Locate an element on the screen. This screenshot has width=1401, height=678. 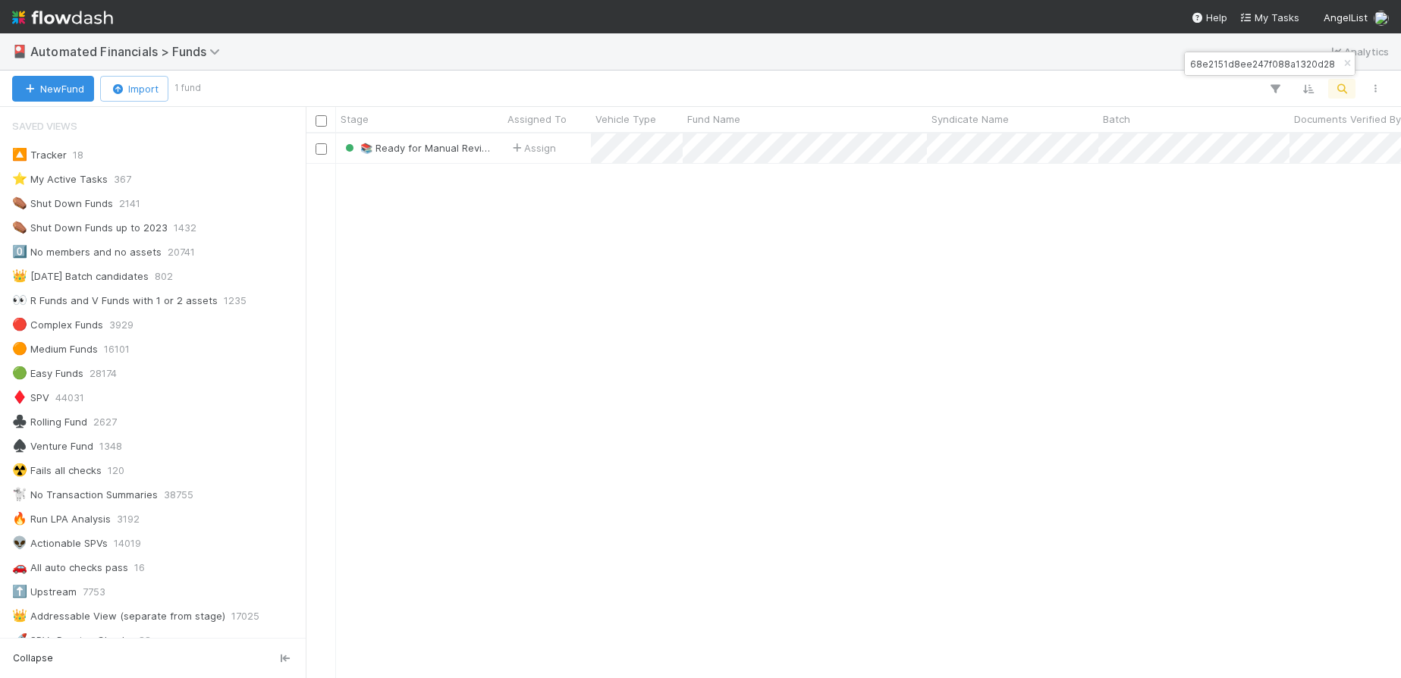
span: Saved Views is located at coordinates (45, 126).